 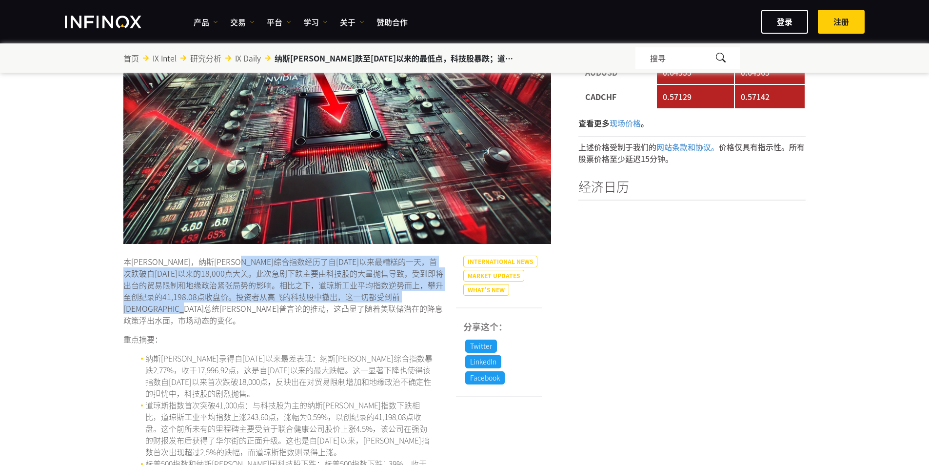 I want to click on a: IX Daily, so click(x=248, y=58).